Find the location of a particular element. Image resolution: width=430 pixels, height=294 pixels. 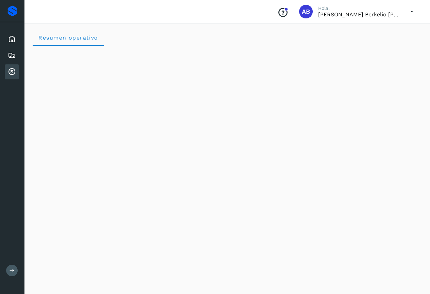

p: Hola, is located at coordinates (359, 8).